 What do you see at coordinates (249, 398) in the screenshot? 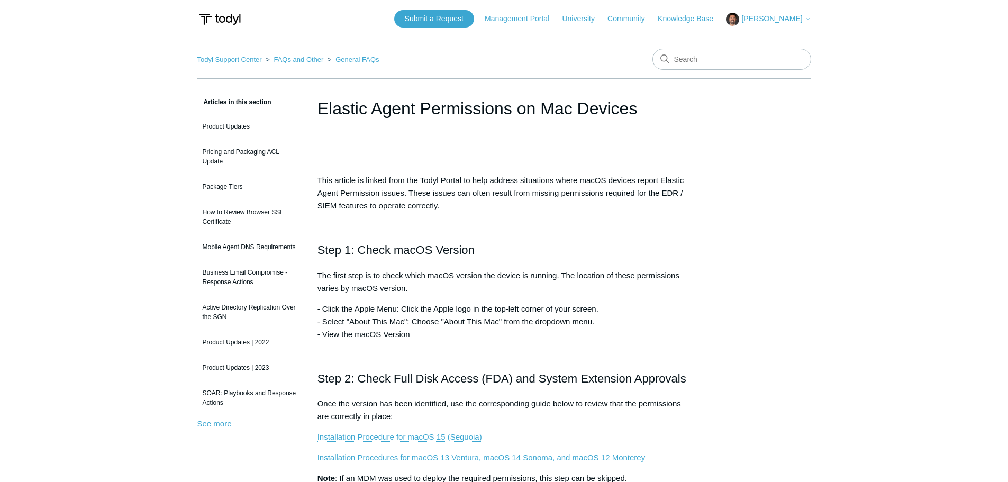
I see `a: SOAR: Playbooks and Response Actions` at bounding box center [249, 398].